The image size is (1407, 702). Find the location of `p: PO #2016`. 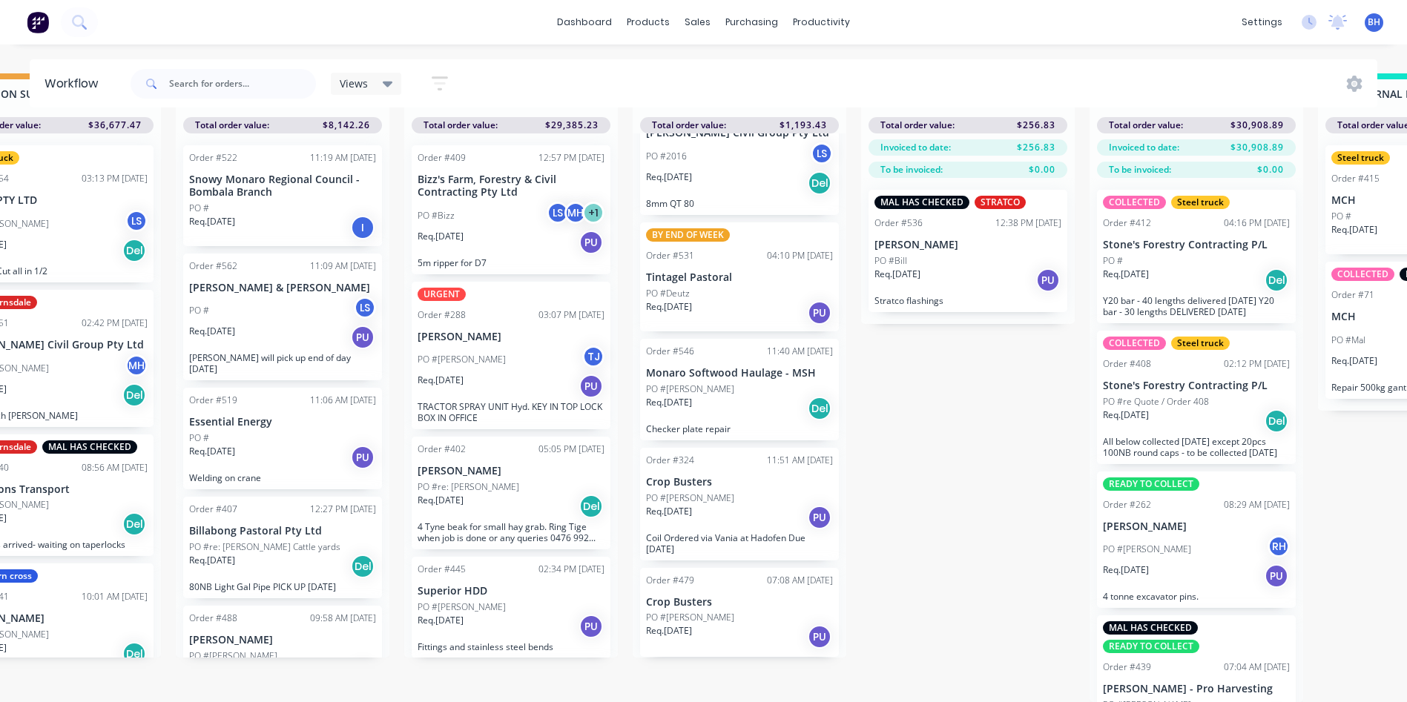

p: PO #2016 is located at coordinates (666, 156).